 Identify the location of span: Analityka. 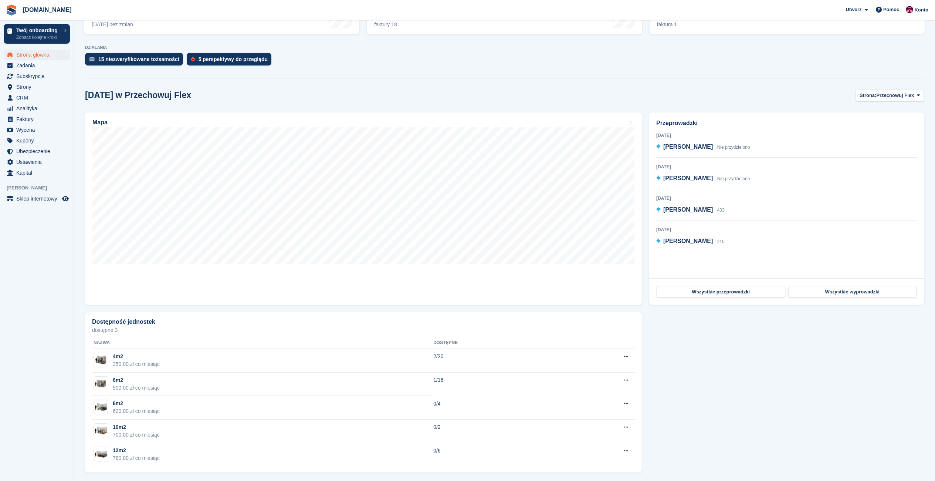
(38, 108).